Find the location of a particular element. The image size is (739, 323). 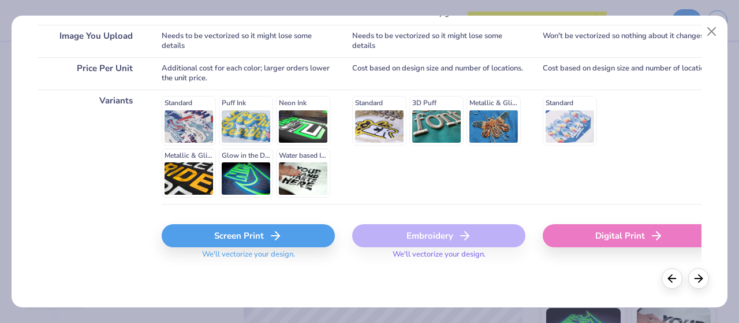

div: Screen Print is located at coordinates (248, 236).